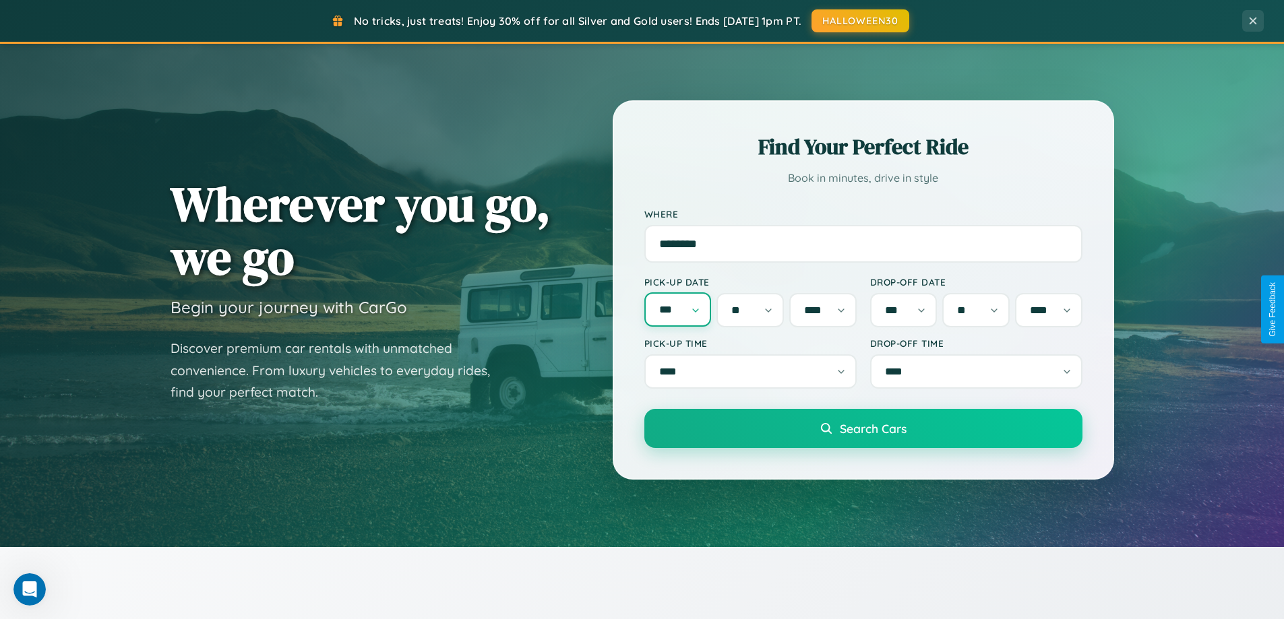 Image resolution: width=1284 pixels, height=619 pixels. I want to click on label: Drop-off Time, so click(976, 343).